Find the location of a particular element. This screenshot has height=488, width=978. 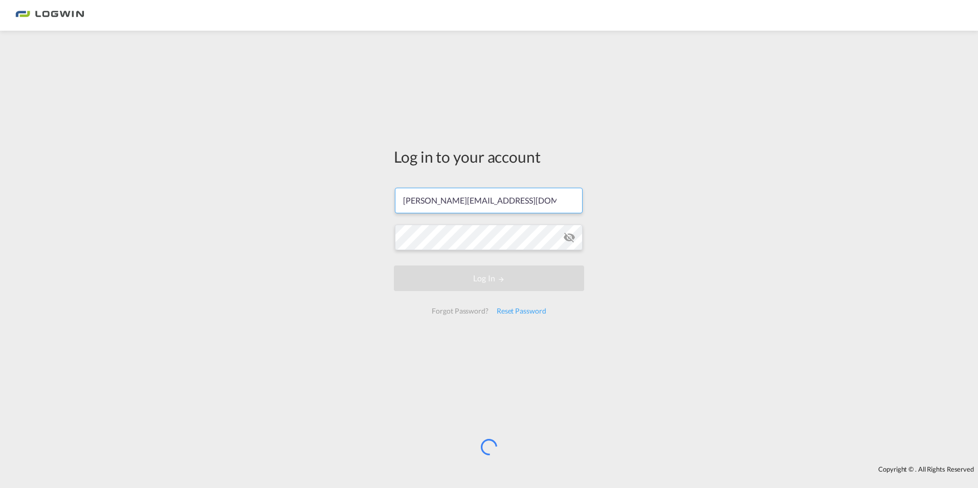

md-icon: icon-eye-off is located at coordinates (569, 237).